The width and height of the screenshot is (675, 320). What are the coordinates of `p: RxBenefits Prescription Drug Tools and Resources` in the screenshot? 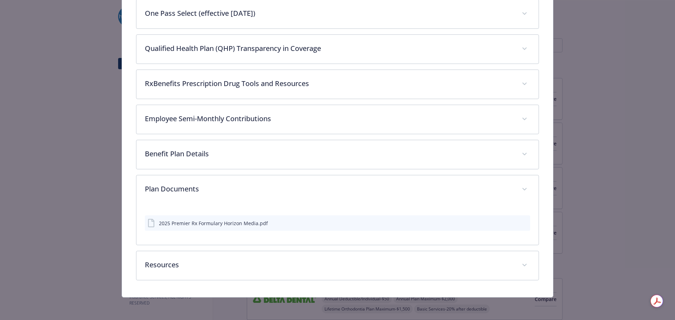 It's located at (329, 84).